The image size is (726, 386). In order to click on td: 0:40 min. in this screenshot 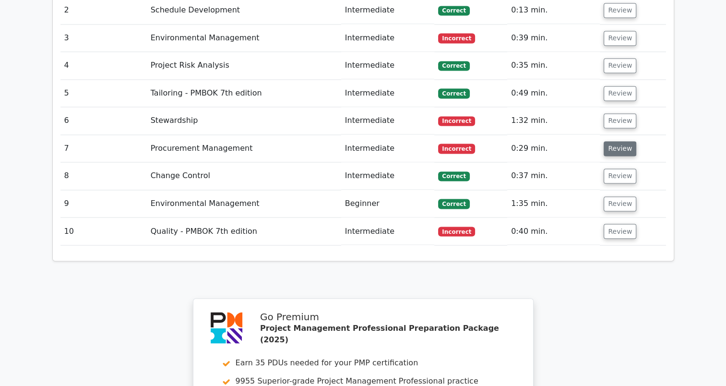, I will do `click(553, 231)`.